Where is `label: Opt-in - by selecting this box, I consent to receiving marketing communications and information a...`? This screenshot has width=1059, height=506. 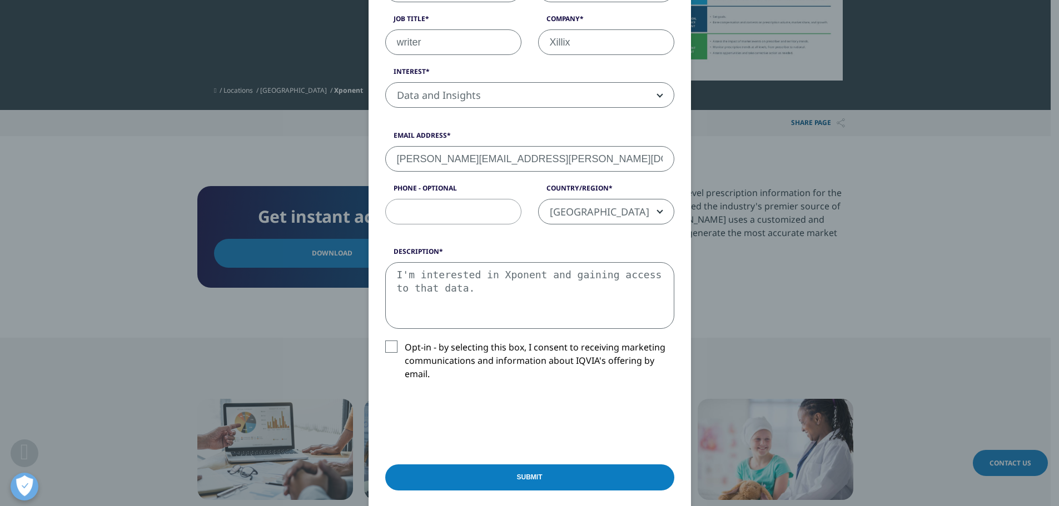 label: Opt-in - by selecting this box, I consent to receiving marketing communications and information a... is located at coordinates (530, 364).